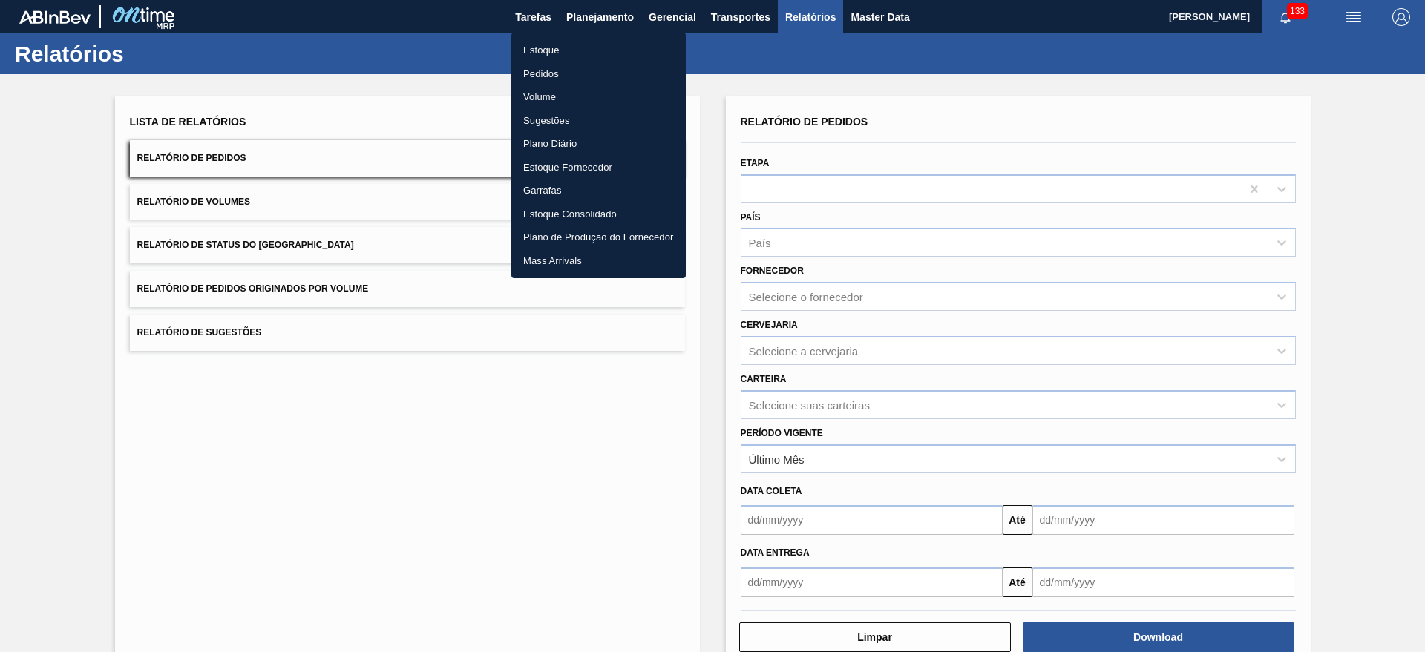 This screenshot has height=652, width=1425. I want to click on li: Pedidos, so click(598, 74).